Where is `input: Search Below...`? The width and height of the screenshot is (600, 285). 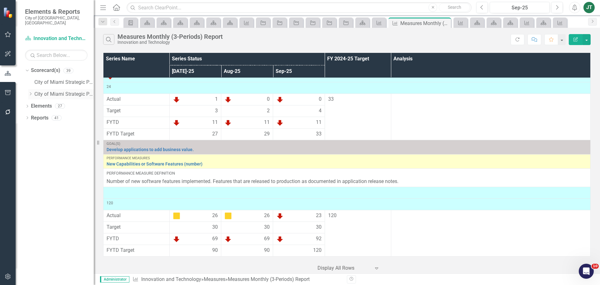 input: Search Below... is located at coordinates (56, 55).